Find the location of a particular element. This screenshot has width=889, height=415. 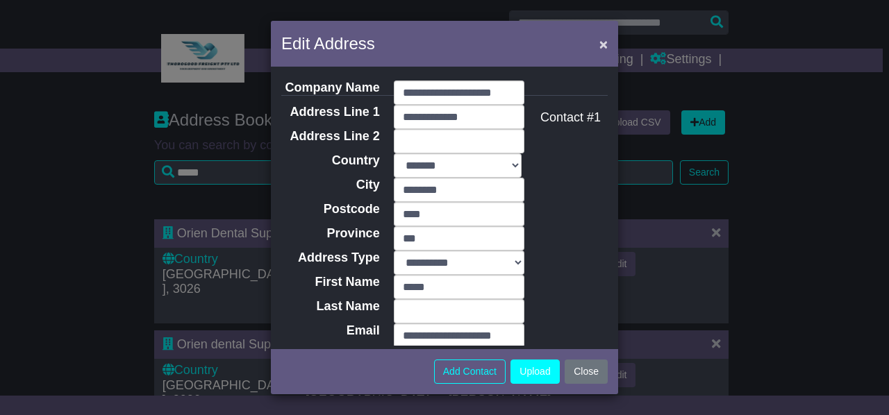

label: Postcode is located at coordinates (328, 210).